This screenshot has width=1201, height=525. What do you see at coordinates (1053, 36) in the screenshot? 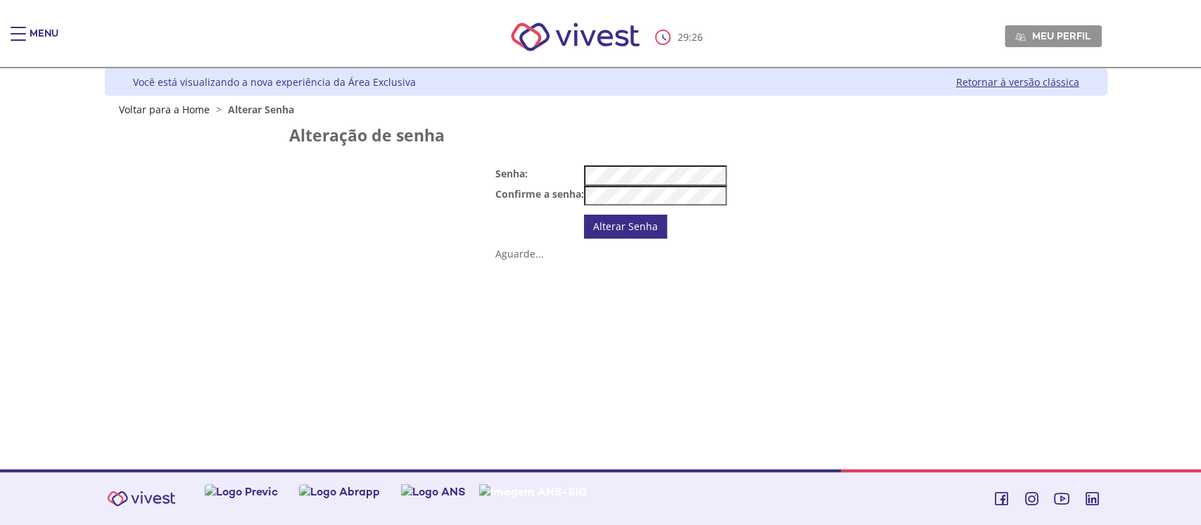
I see `a: Meu perfil` at bounding box center [1053, 36].